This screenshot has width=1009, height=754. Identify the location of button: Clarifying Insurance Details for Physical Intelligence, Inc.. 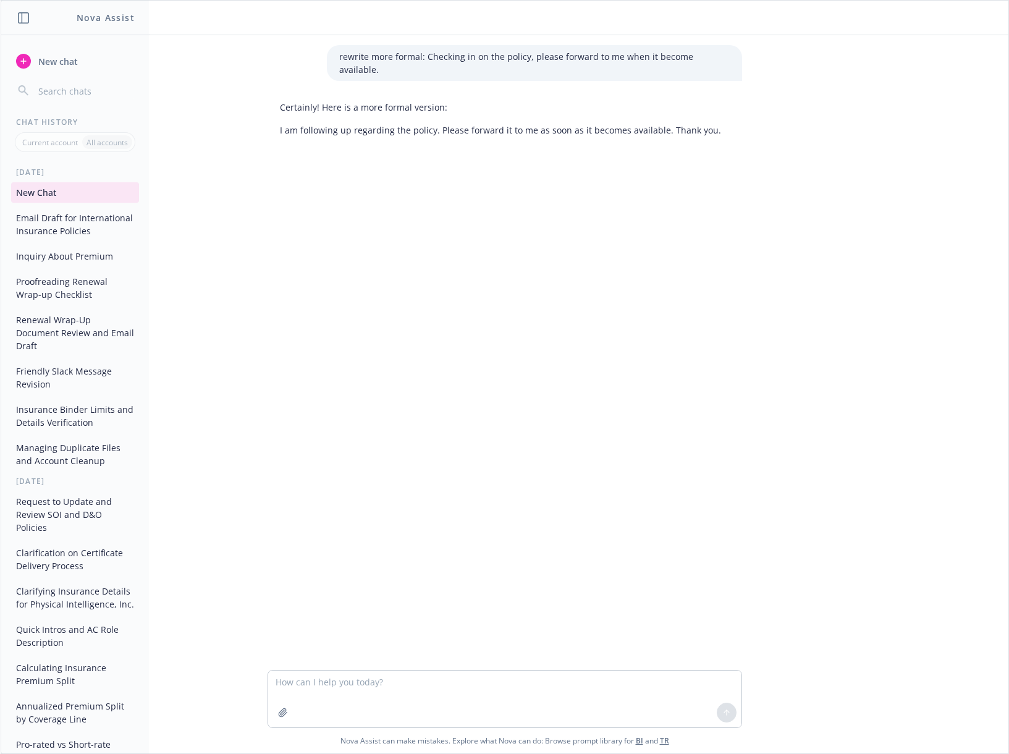
(75, 597).